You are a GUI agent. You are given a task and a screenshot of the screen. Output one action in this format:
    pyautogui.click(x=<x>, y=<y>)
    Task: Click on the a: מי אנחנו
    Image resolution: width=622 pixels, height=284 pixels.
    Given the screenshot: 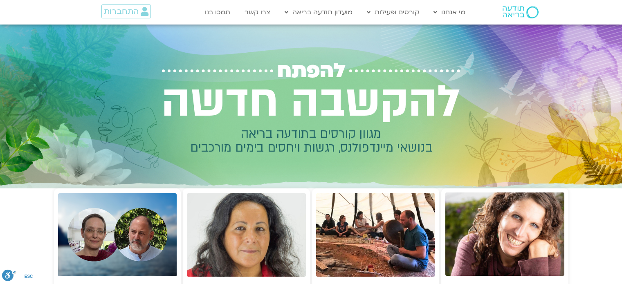 What is the action you would take?
    pyautogui.click(x=449, y=12)
    